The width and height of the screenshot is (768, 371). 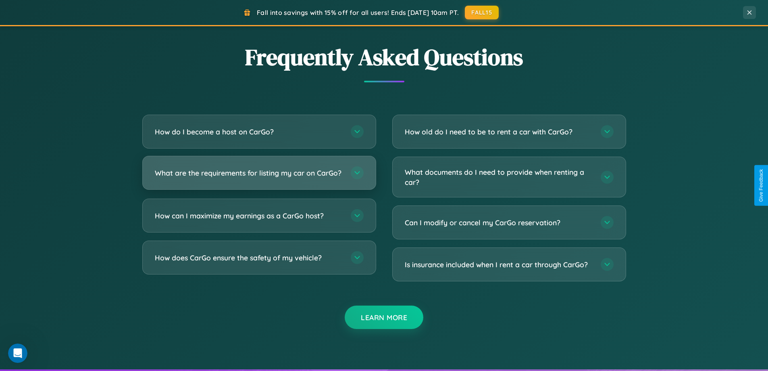 I want to click on h3: What are the requirements for listing my car on CarGo?, so click(x=249, y=173).